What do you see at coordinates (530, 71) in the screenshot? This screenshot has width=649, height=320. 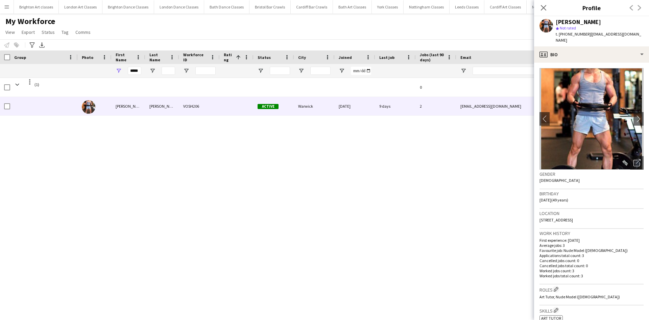 I see `input: Email Filter Input` at bounding box center [530, 71].